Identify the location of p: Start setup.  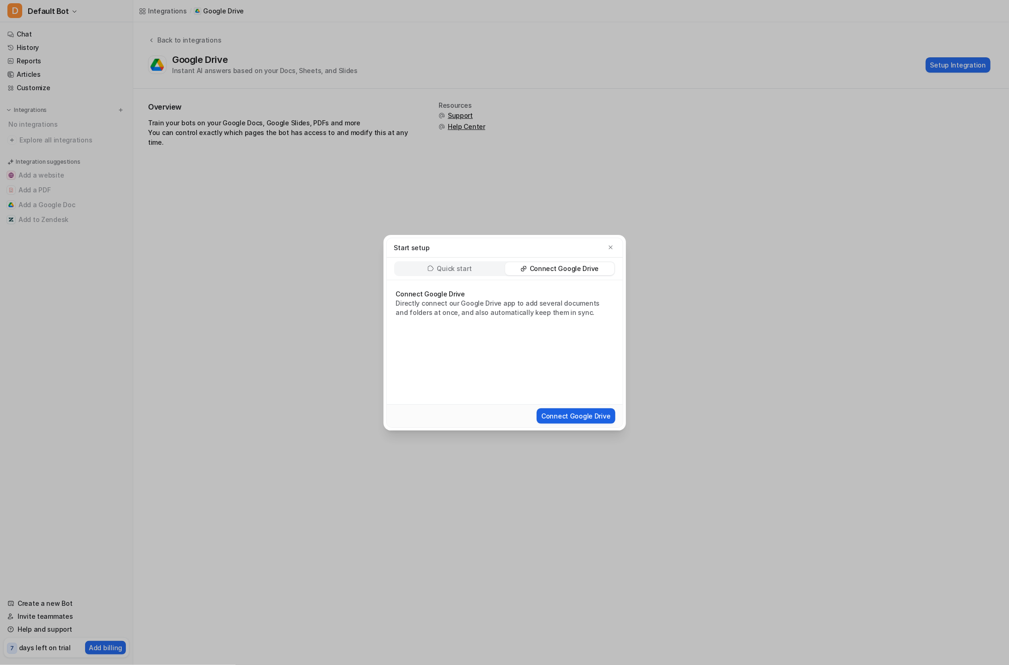
(412, 248).